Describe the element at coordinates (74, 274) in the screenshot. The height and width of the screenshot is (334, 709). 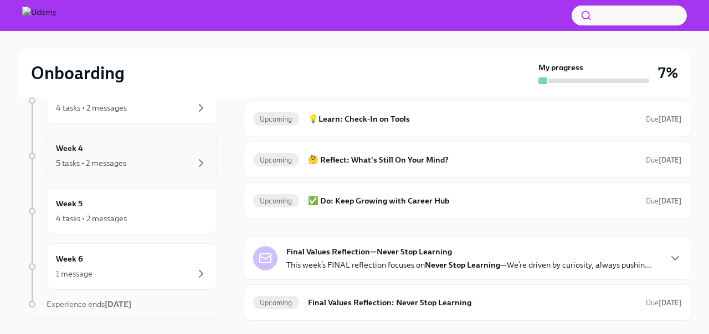
I see `div: 1 message` at that location.